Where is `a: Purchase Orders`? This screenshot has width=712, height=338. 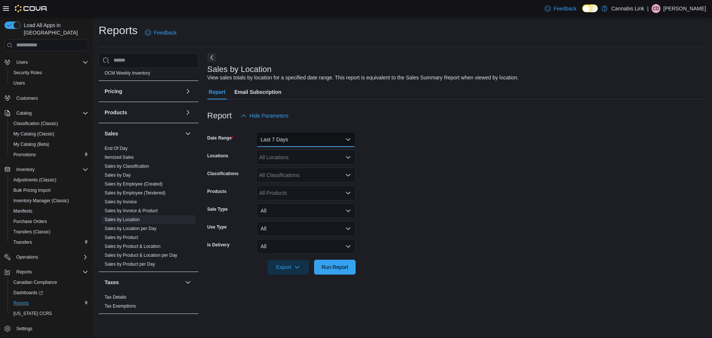
a: Purchase Orders is located at coordinates (30, 222).